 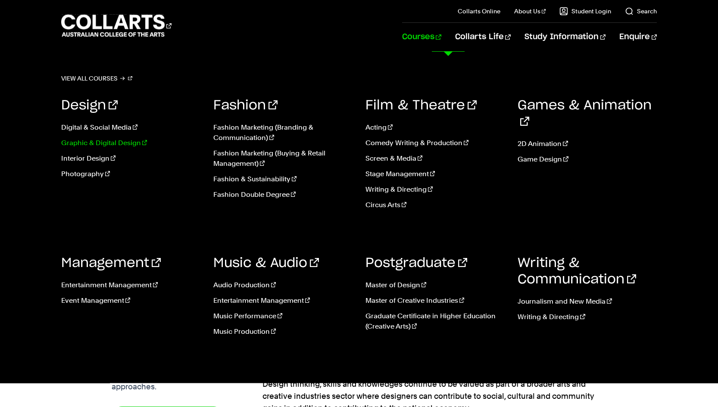 What do you see at coordinates (283, 159) in the screenshot?
I see `a: Fashion Marketing (Buying & Retail Management)` at bounding box center [283, 159].